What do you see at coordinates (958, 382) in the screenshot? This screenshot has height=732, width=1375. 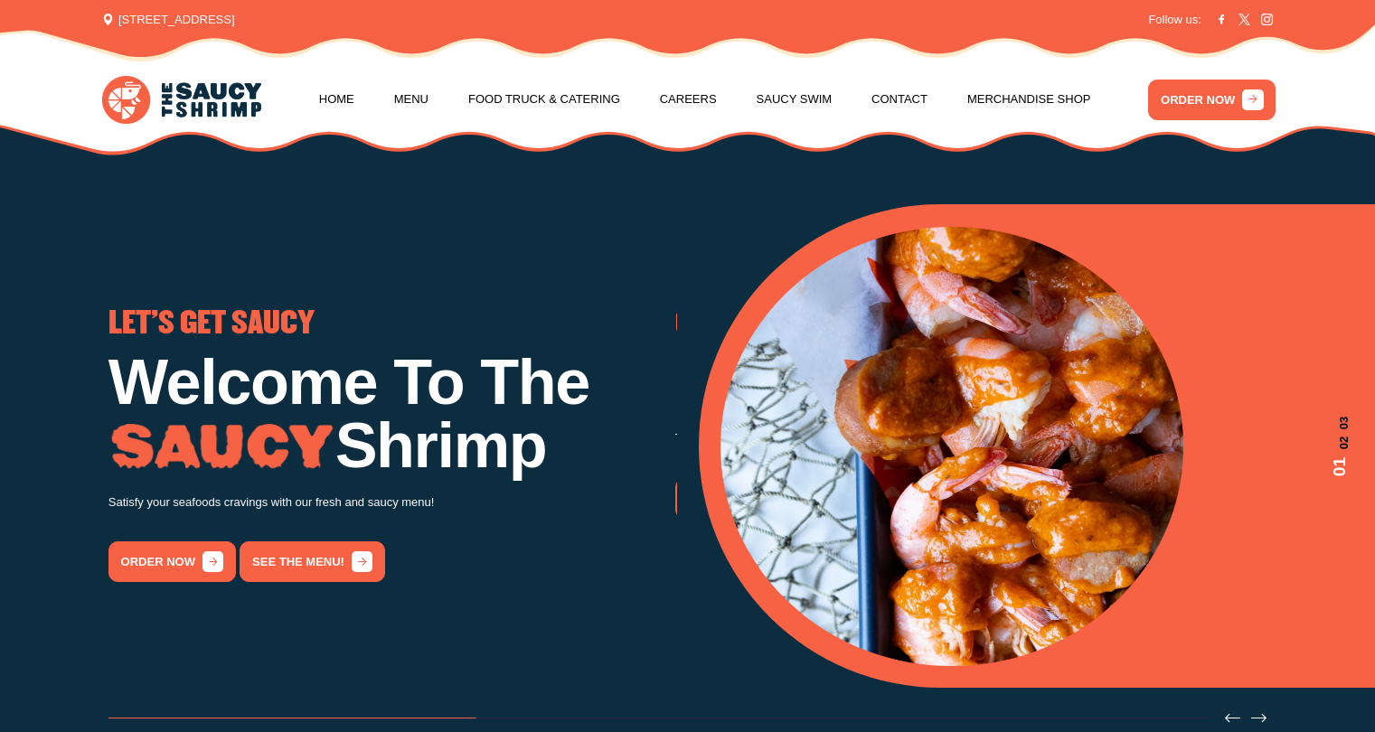 I see `h1: Low Country Boil` at bounding box center [958, 382].